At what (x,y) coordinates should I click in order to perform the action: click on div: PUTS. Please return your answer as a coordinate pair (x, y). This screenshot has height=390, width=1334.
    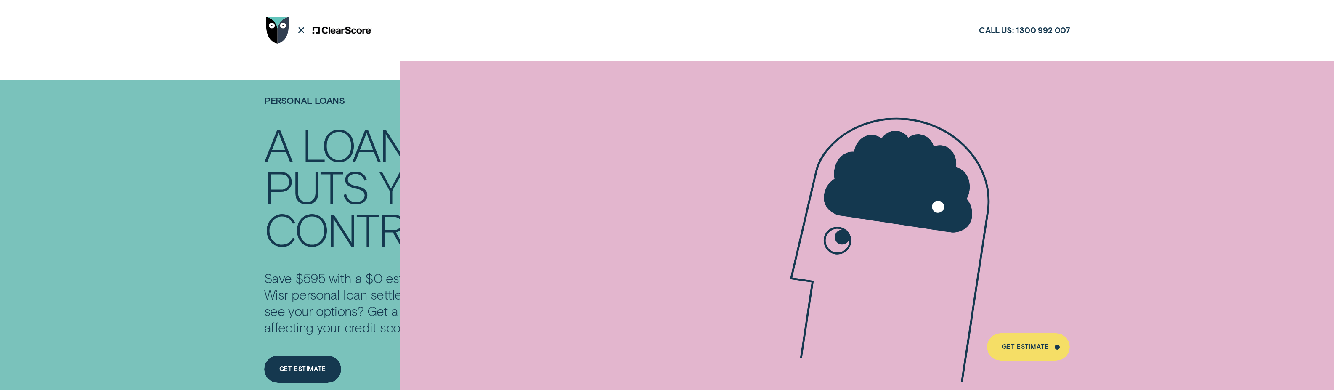
    Looking at the image, I should click on (316, 186).